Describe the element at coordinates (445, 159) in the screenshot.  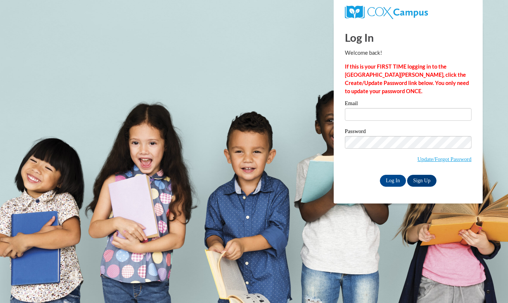
I see `a: Update/Forgot Password` at that location.